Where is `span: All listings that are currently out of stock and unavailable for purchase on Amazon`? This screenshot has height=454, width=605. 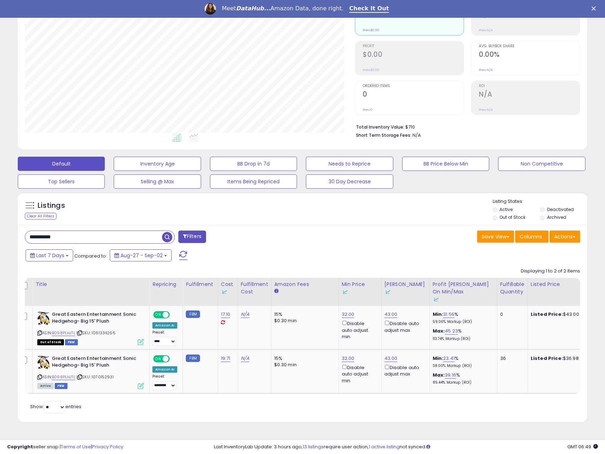
span: All listings that are currently out of stock and unavailable for purchase on Amazon is located at coordinates (50, 342).